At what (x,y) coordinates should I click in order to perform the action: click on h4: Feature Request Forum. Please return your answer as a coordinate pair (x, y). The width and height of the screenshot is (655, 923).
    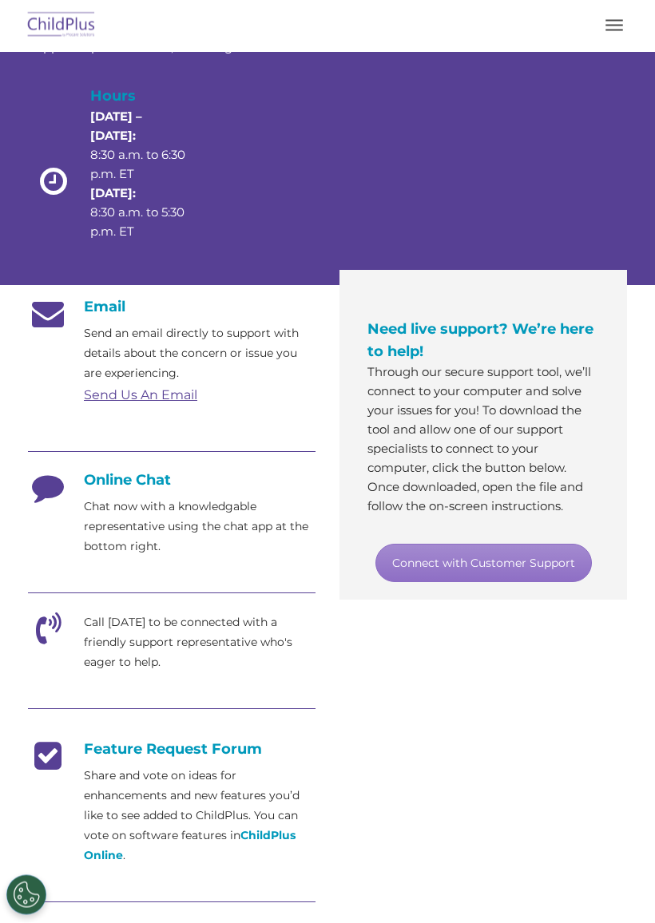
    Looking at the image, I should click on (172, 750).